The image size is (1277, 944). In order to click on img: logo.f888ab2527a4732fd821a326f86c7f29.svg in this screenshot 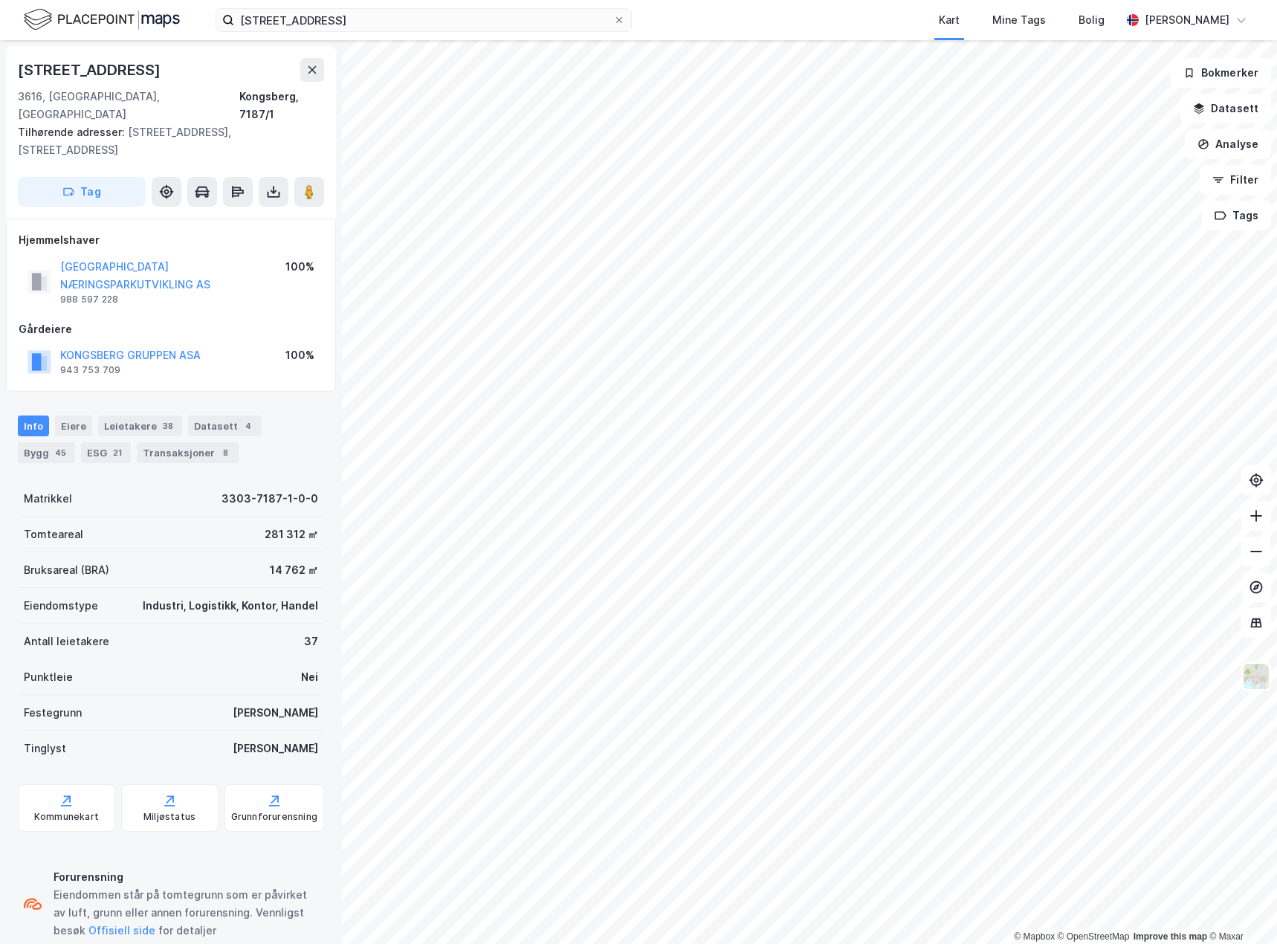, I will do `click(102, 19)`.